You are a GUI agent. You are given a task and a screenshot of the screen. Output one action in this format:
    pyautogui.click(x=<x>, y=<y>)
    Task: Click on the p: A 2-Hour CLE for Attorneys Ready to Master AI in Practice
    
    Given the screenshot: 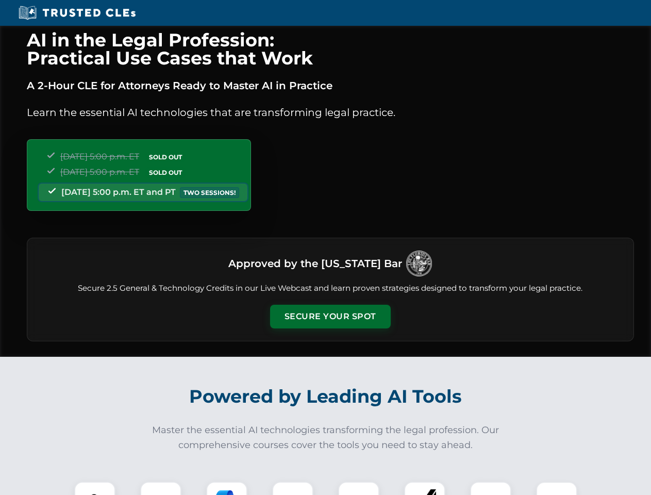 What is the action you would take?
    pyautogui.click(x=330, y=86)
    